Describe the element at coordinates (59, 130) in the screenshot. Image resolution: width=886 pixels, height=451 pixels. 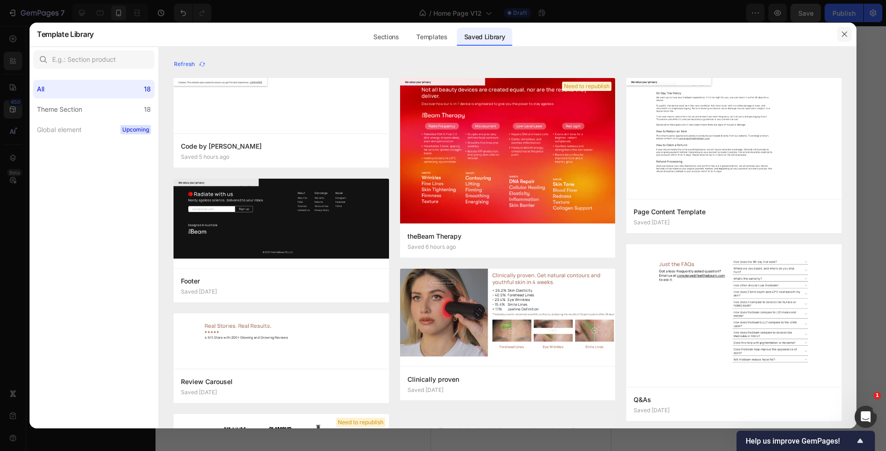
I see `div: Global element` at that location.